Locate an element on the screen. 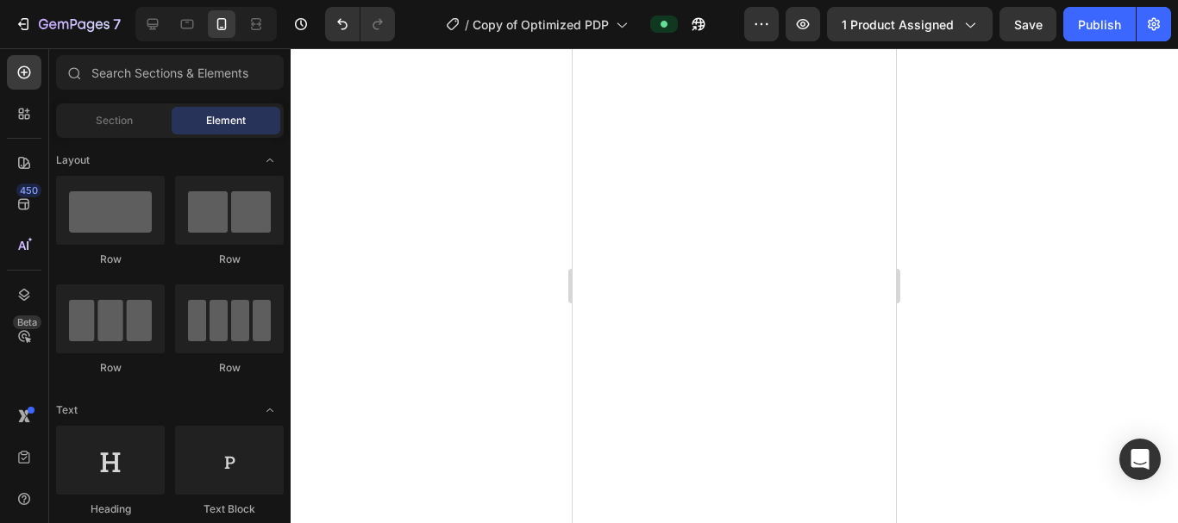  div: Open Intercom Messenger is located at coordinates (1140, 460).